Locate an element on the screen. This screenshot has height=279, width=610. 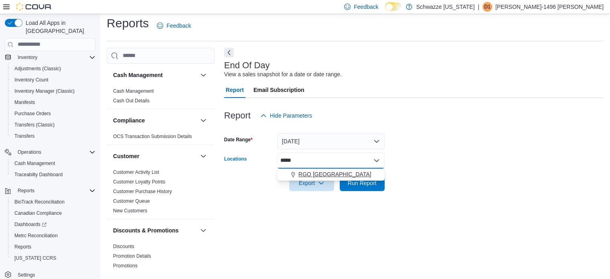
a: Customer Loyalty Points is located at coordinates (139, 182).